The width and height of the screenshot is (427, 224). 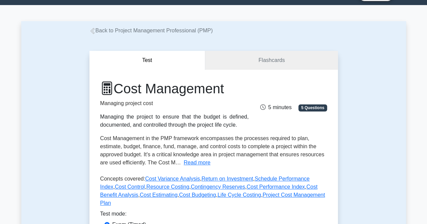 I want to click on span: Cost Management in the PMP framework encompasses the processes required to plan, estimate, budget..., so click(x=212, y=150).